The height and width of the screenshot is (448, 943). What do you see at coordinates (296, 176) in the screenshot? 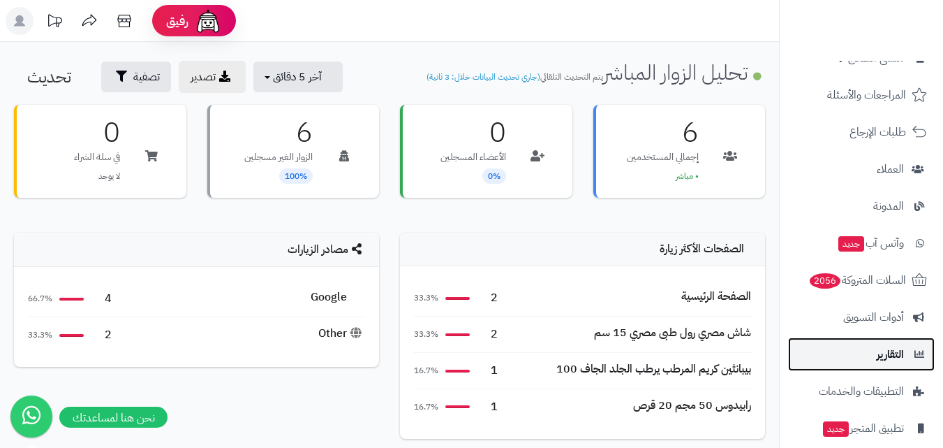
I see `span: 100%` at bounding box center [296, 176].